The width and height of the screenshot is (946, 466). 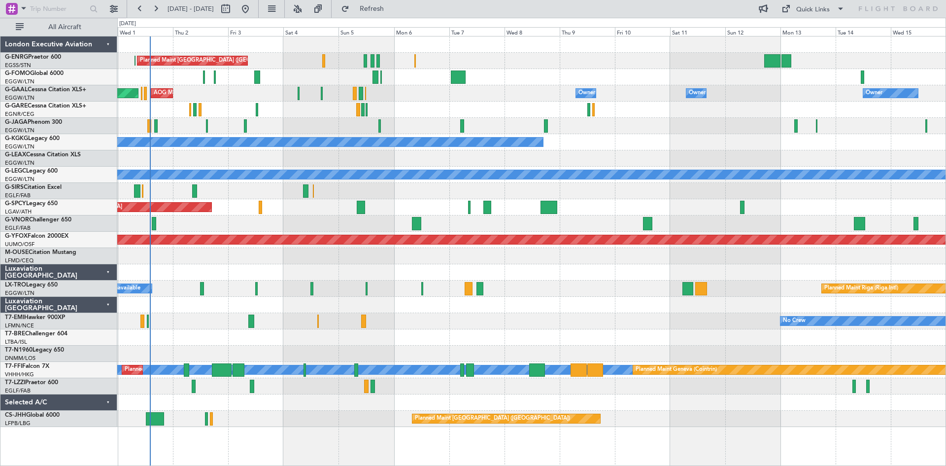 I want to click on button: Refresh, so click(x=366, y=9).